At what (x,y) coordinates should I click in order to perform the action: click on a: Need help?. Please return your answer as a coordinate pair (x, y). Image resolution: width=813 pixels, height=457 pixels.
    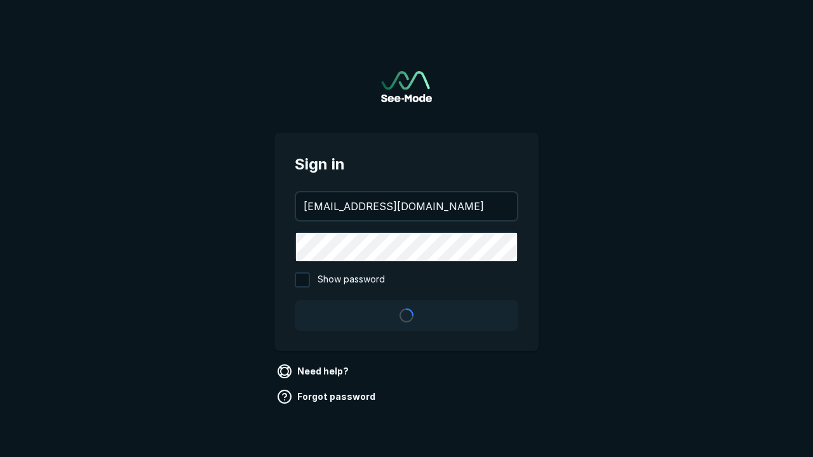
    Looking at the image, I should click on (314, 371).